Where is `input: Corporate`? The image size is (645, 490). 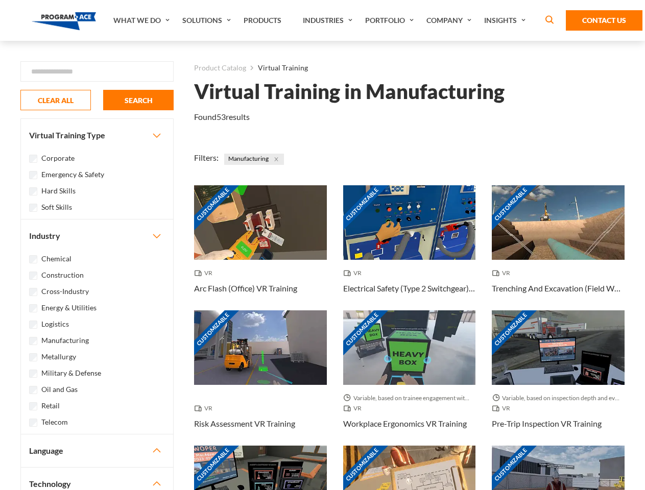
input: Corporate is located at coordinates (33, 159).